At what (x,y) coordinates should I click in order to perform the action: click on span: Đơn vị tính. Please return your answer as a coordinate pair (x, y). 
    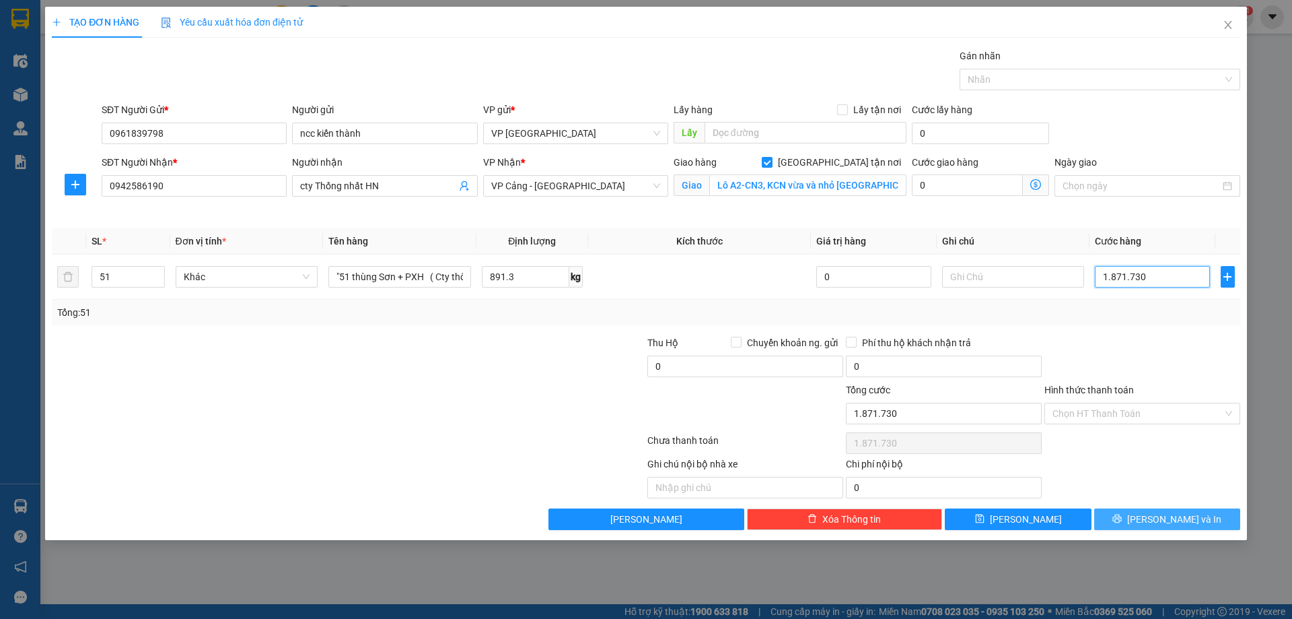
    Looking at the image, I should click on (201, 241).